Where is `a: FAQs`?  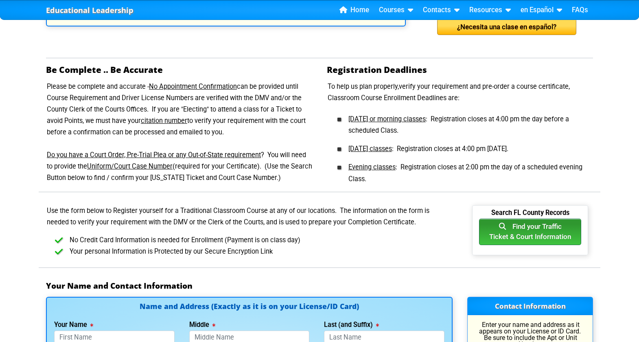 a: FAQs is located at coordinates (580, 10).